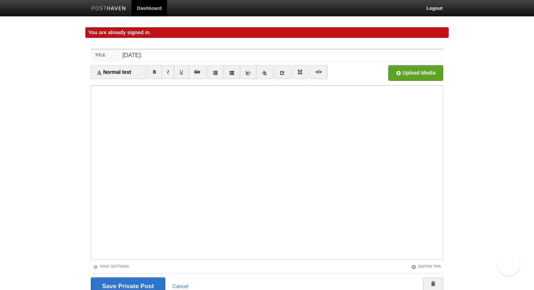 The width and height of the screenshot is (534, 290). Describe the element at coordinates (109, 9) in the screenshot. I see `img: Posthaven-bar` at that location.